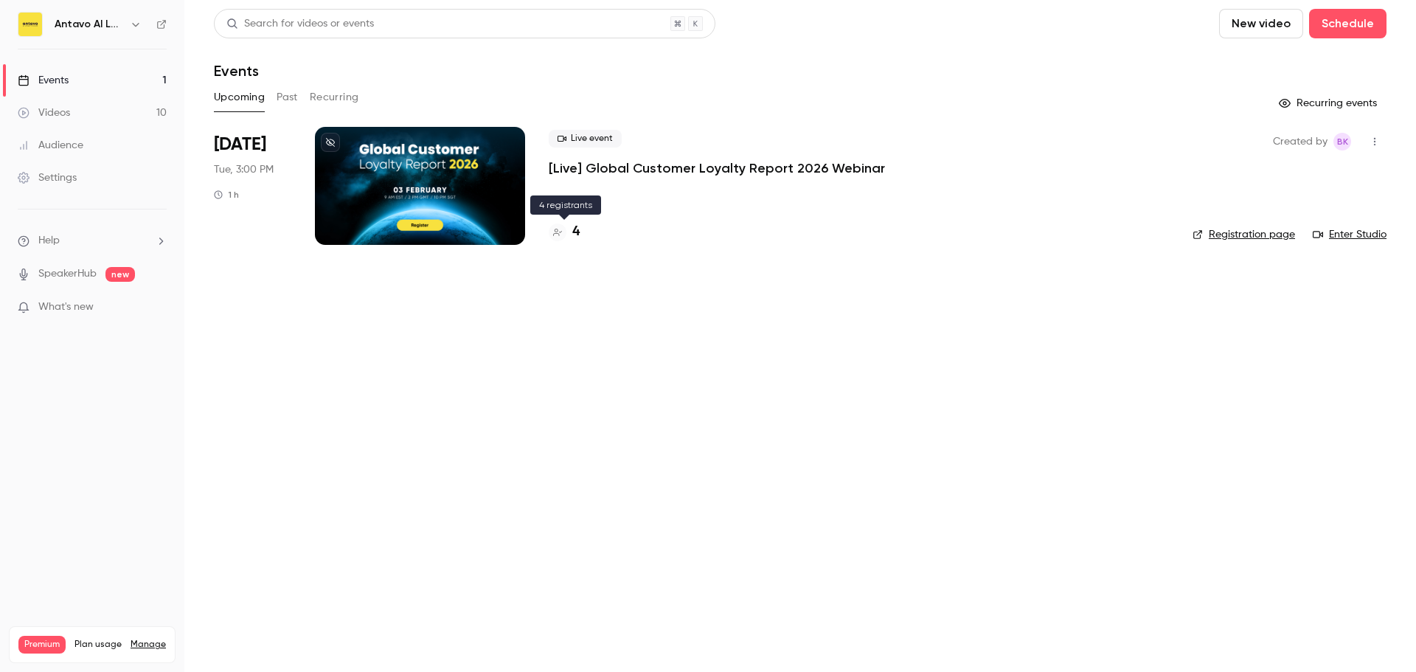  What do you see at coordinates (42, 645) in the screenshot?
I see `span: Premium` at bounding box center [42, 645].